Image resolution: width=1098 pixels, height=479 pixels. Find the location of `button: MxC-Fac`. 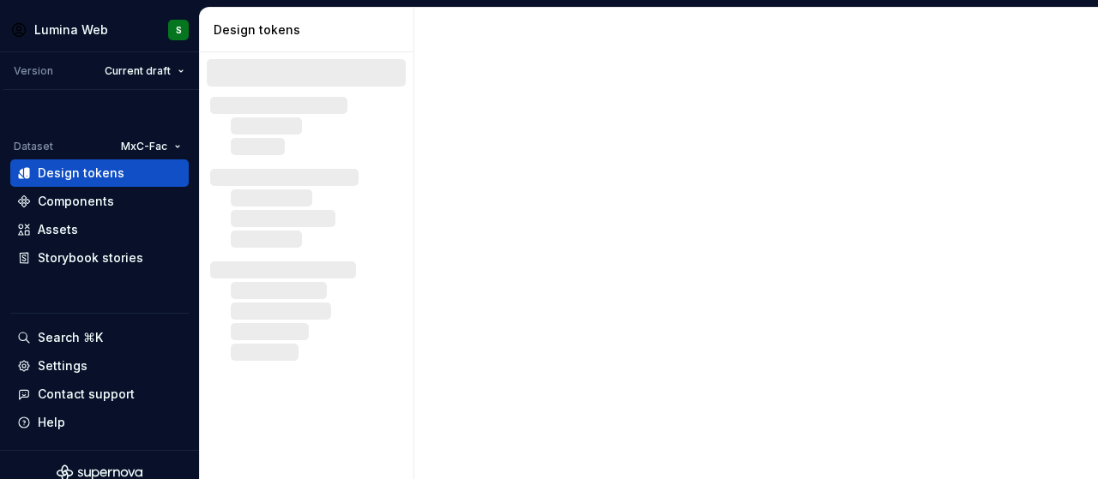

button: MxC-Fac is located at coordinates (151, 147).